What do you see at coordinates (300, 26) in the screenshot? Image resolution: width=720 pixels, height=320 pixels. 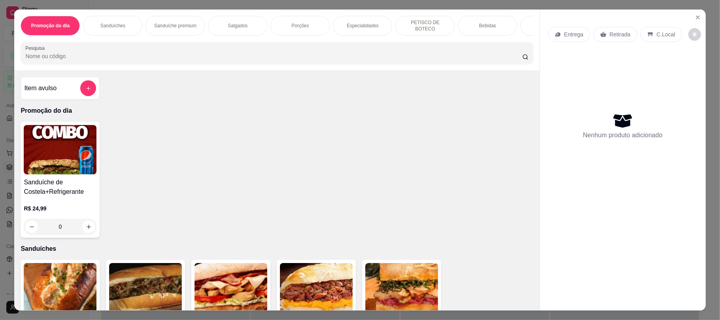 I see `p: Porções` at bounding box center [300, 26].